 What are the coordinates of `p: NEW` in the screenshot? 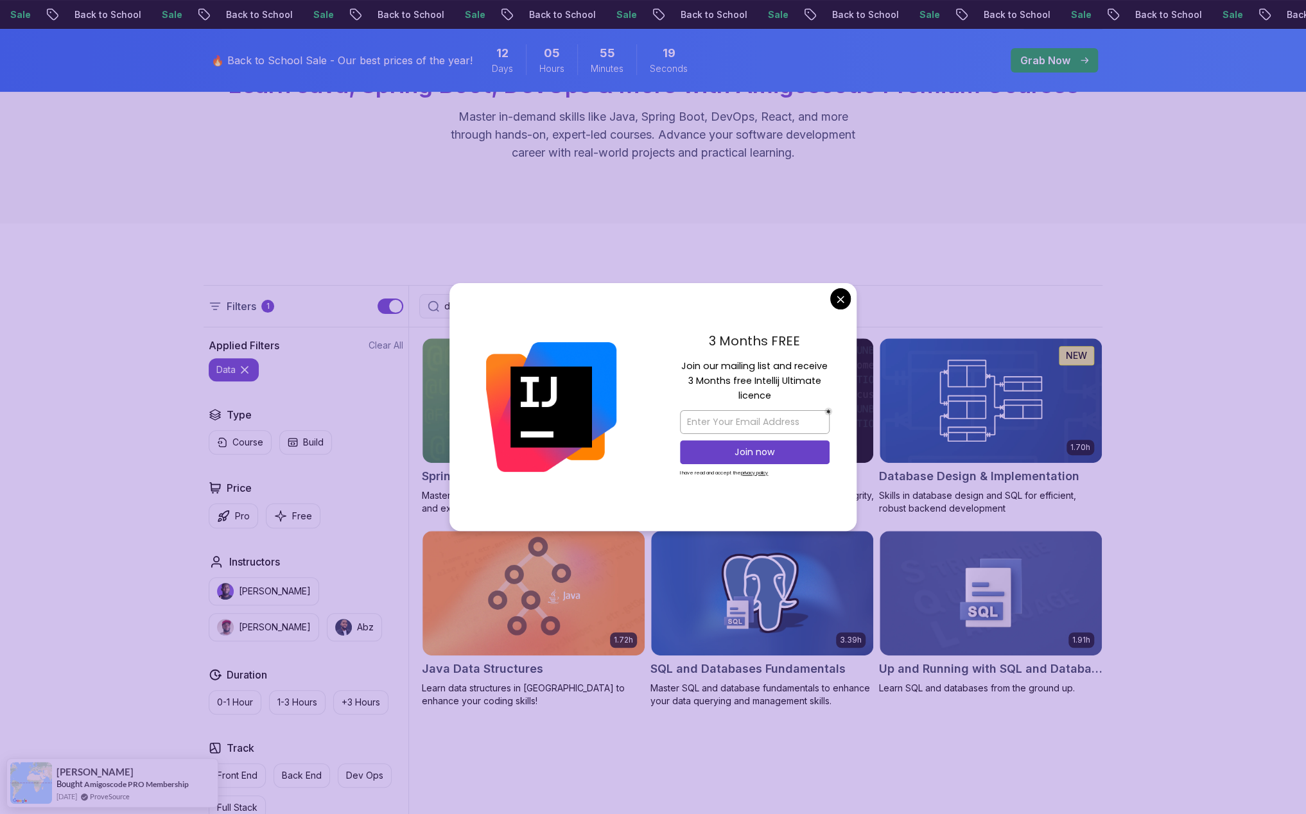 It's located at (1076, 356).